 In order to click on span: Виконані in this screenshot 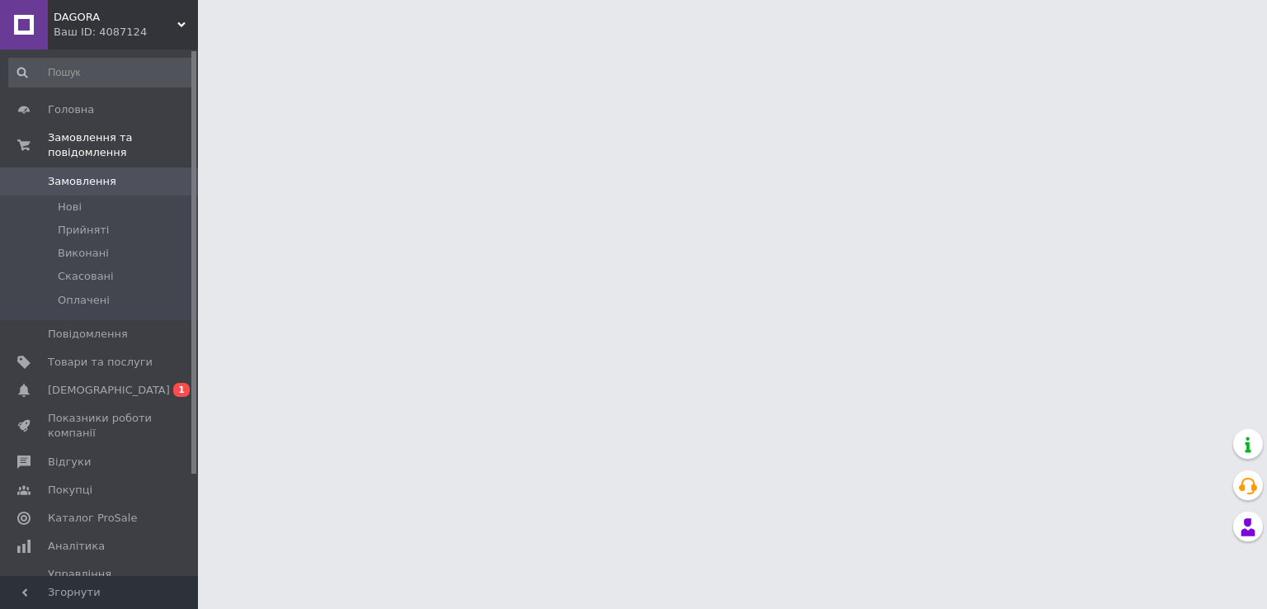, I will do `click(83, 253)`.